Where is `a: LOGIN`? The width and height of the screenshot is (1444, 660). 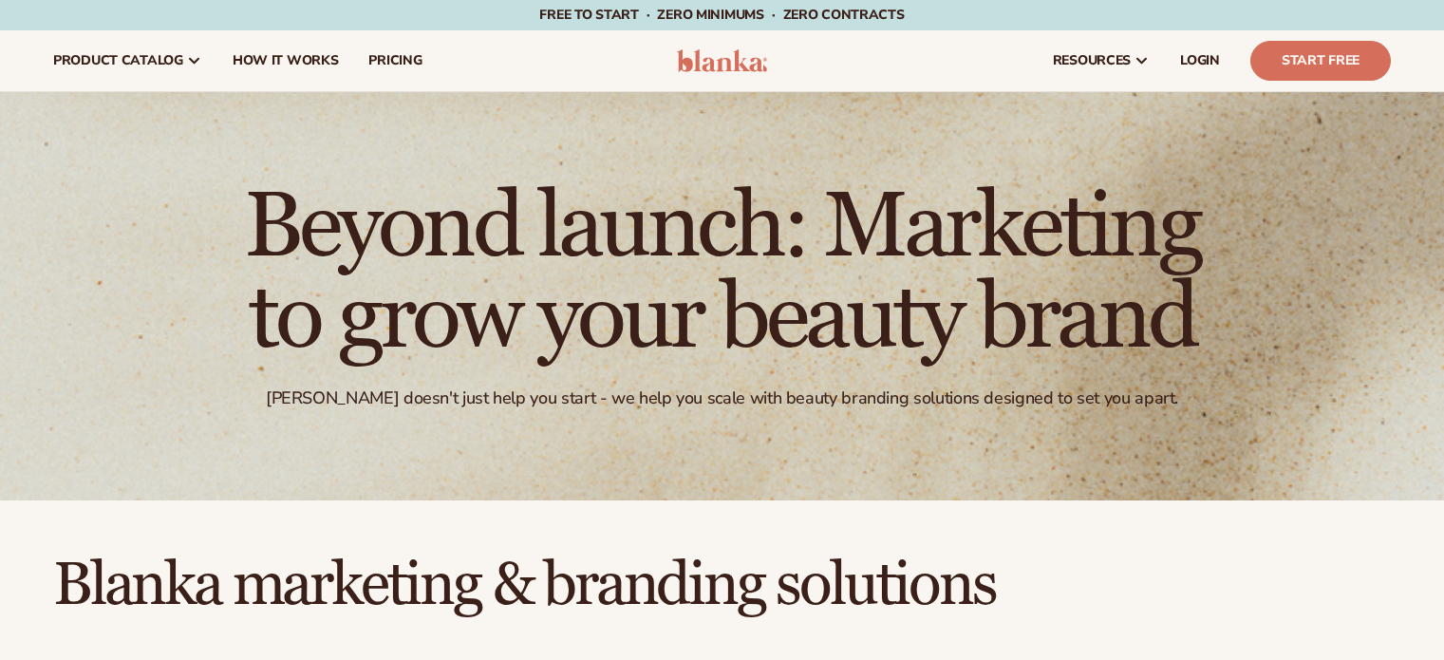 a: LOGIN is located at coordinates (1200, 61).